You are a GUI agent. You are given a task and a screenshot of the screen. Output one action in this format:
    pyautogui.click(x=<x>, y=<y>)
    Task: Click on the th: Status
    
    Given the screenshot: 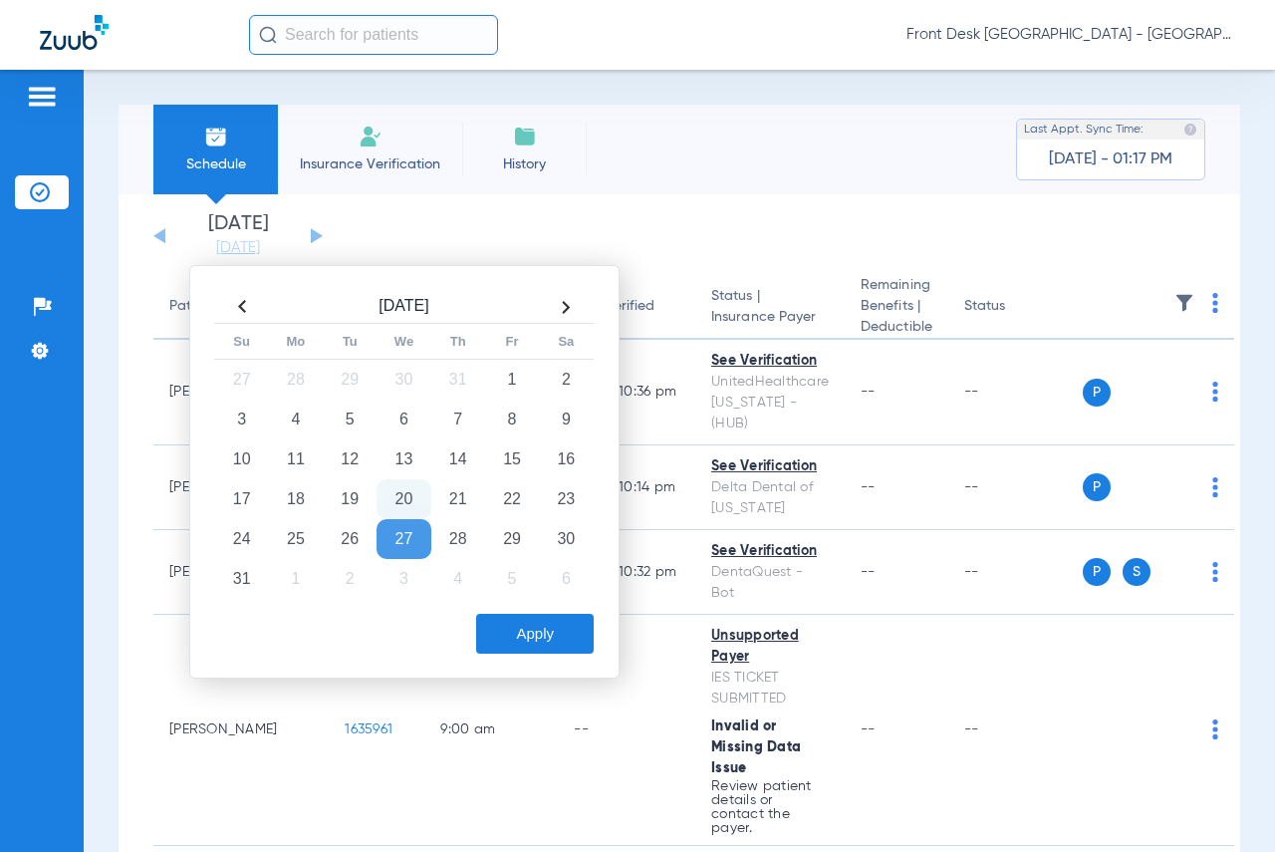 What is the action you would take?
    pyautogui.click(x=1015, y=307)
    